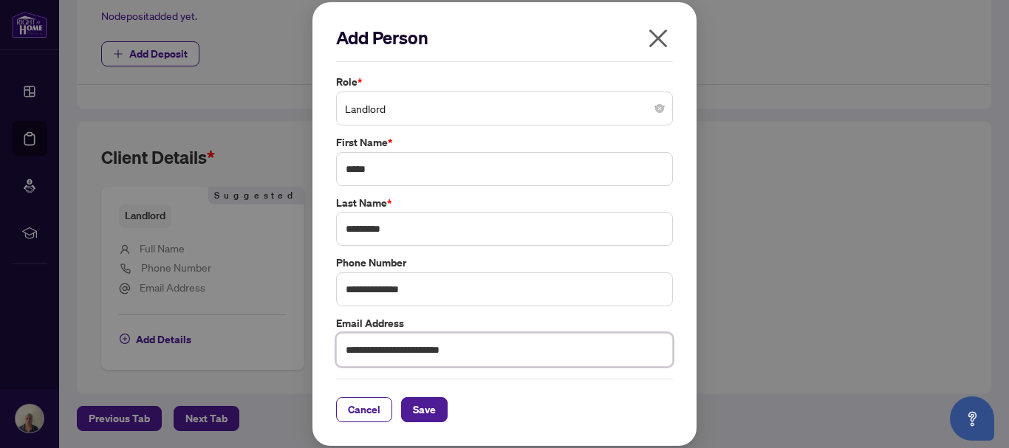  Describe the element at coordinates (504, 82) in the screenshot. I see `label: Role` at that location.